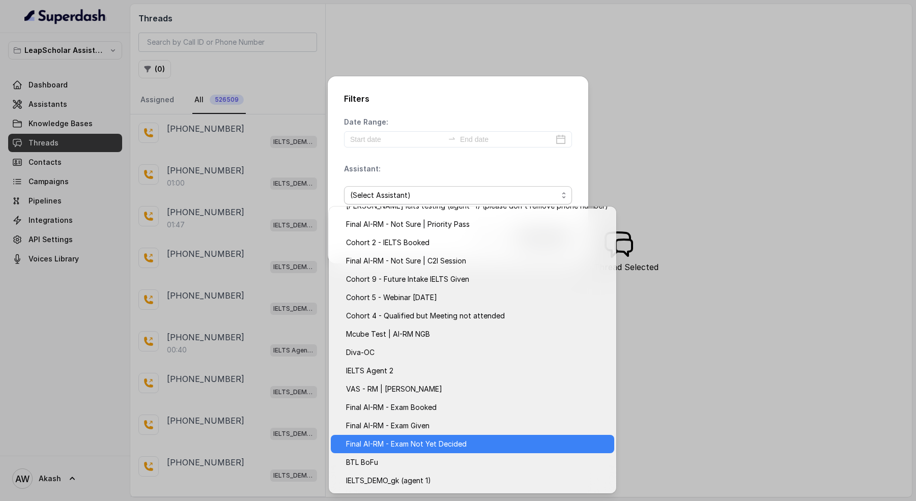 This screenshot has height=501, width=916. Describe the element at coordinates (477, 481) in the screenshot. I see `span: IELTS_DEMO_gk (agent 1)` at that location.